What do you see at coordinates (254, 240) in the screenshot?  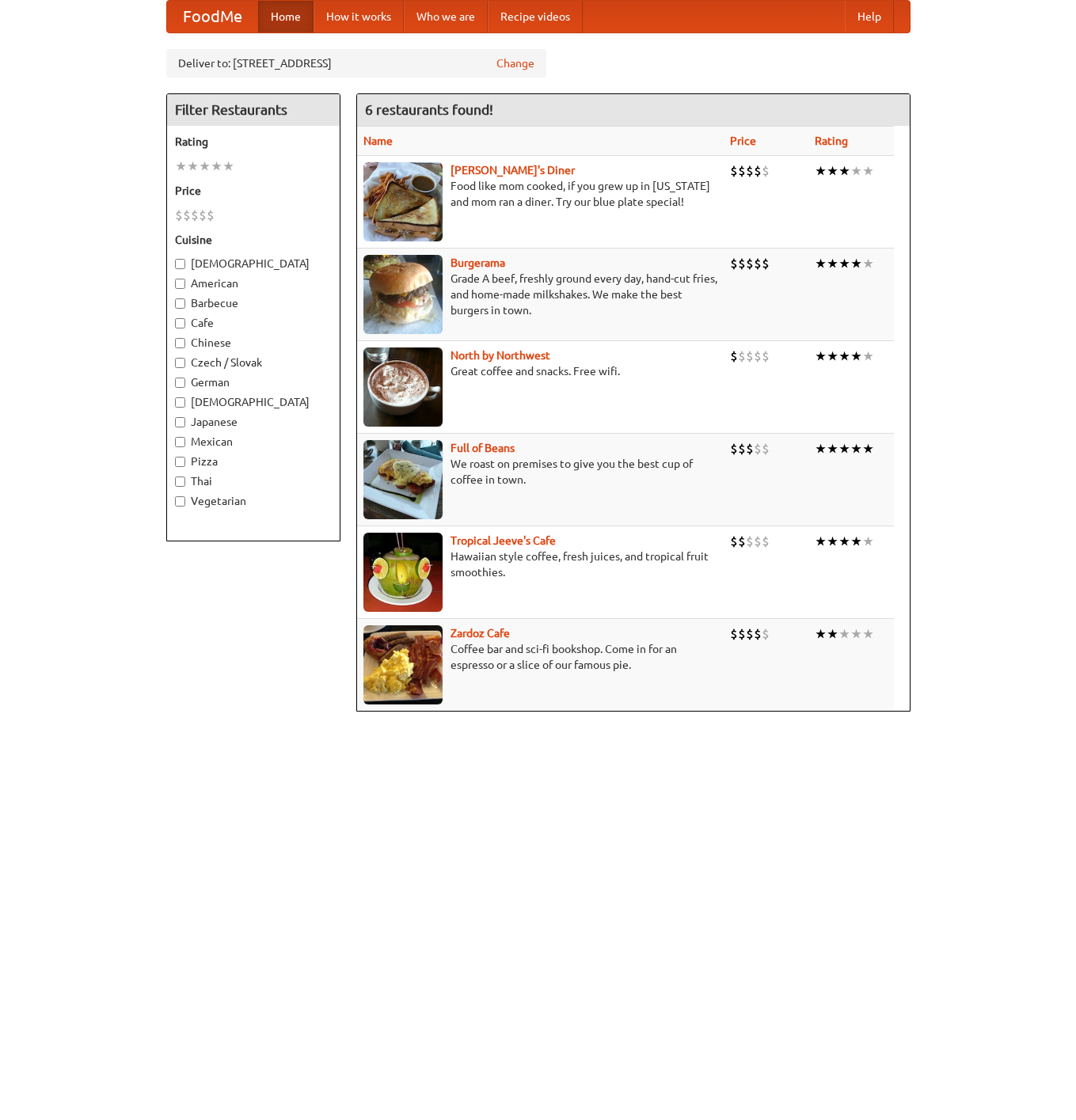 I see `h5: Cuisine` at bounding box center [254, 240].